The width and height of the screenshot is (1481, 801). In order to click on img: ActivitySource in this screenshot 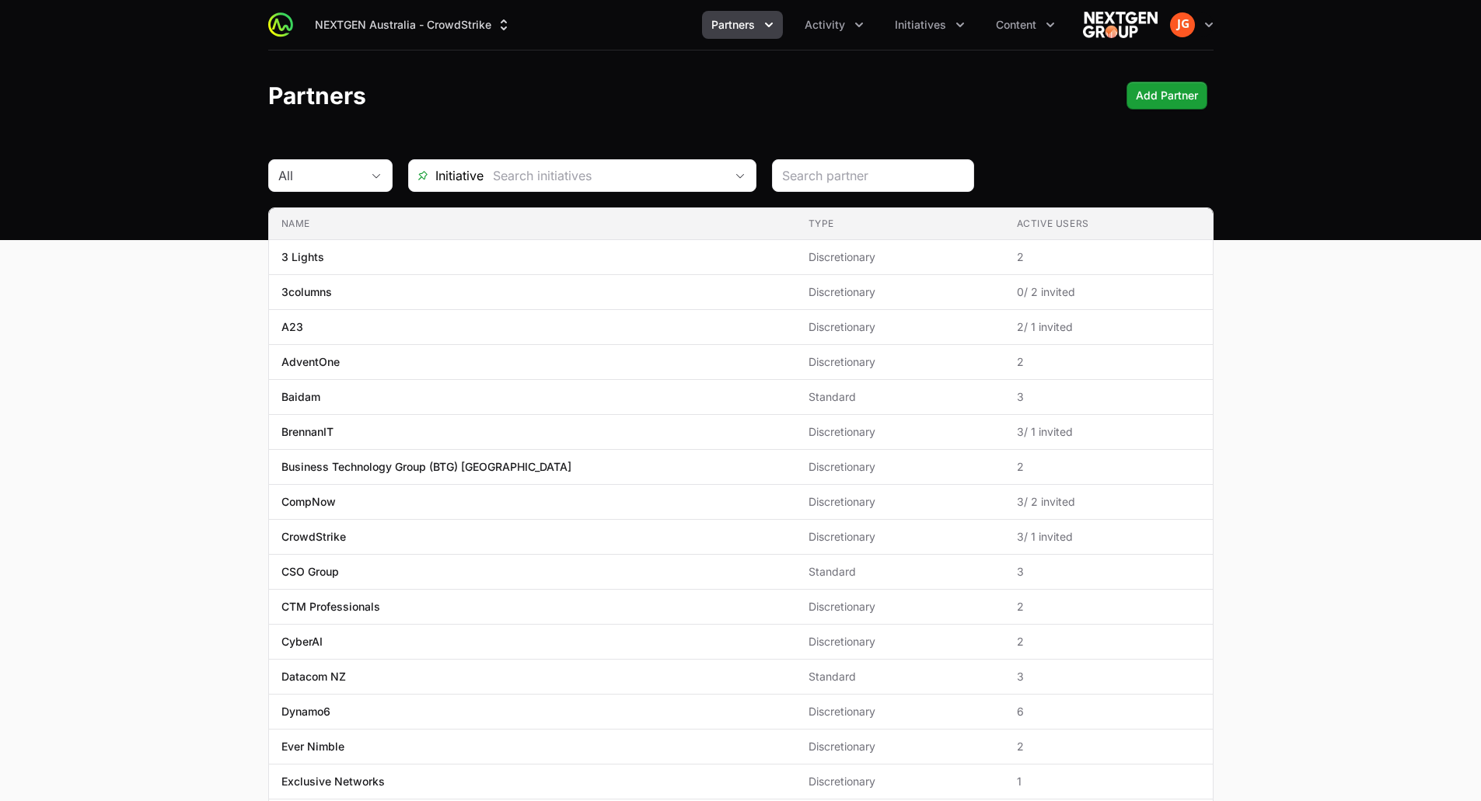, I will do `click(281, 25)`.